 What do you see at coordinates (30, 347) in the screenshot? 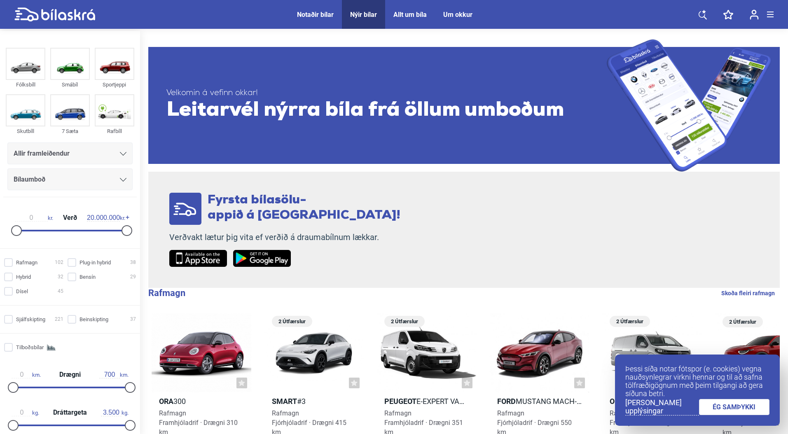
I see `span: Tilboðsbílar` at bounding box center [30, 347].